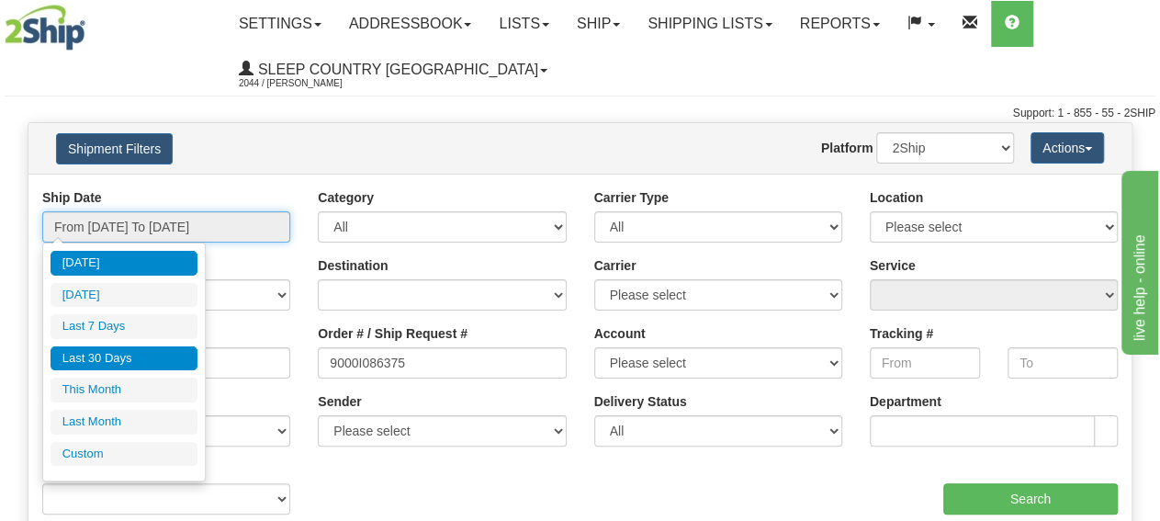  Describe the element at coordinates (631, 197) in the screenshot. I see `label: Carrier Type` at that location.